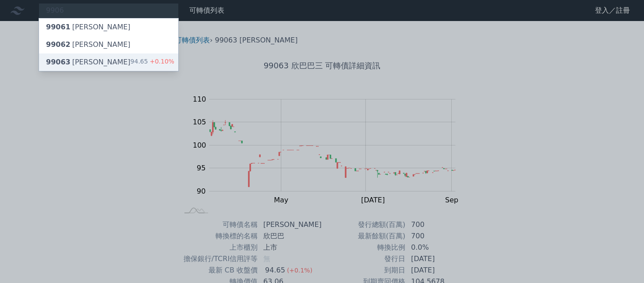 The height and width of the screenshot is (283, 644). I want to click on span: 99062, so click(58, 44).